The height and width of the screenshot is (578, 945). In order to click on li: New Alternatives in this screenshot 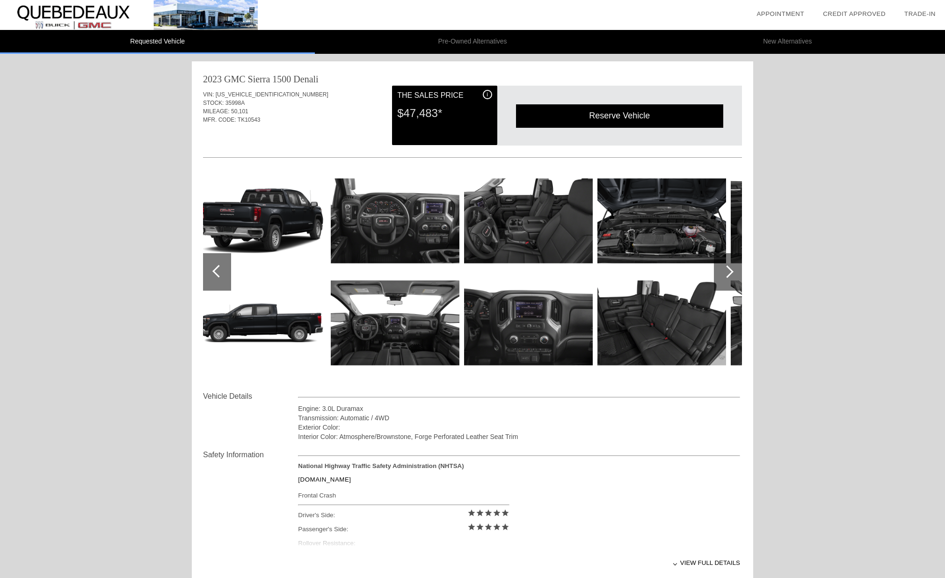, I will do `click(788, 42)`.